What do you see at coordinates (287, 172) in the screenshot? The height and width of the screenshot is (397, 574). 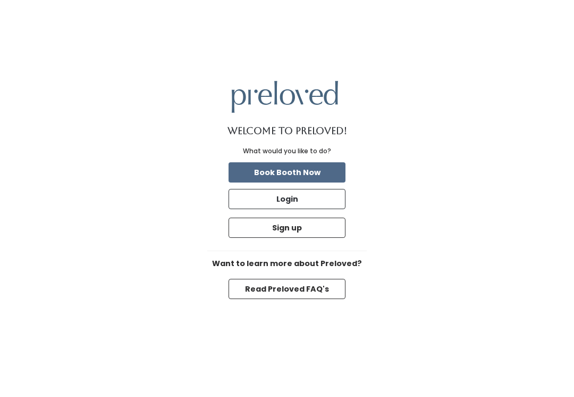 I see `a: Book Booth Now` at bounding box center [287, 172].